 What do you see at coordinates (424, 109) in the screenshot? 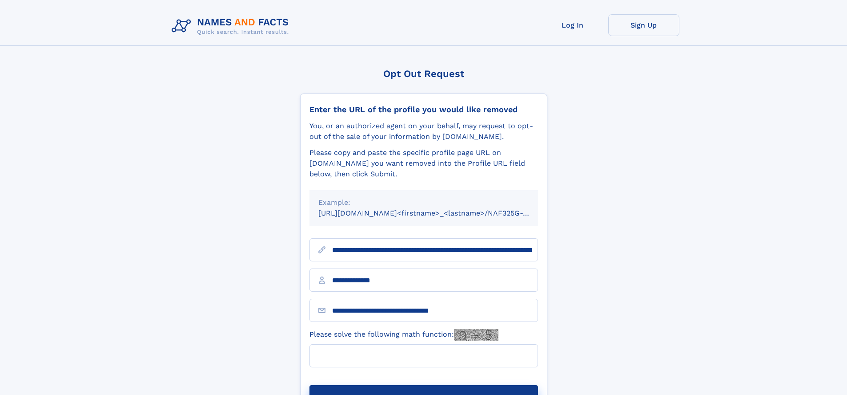
I see `div: Enter the URL of the profile you would like removed` at bounding box center [424, 109].